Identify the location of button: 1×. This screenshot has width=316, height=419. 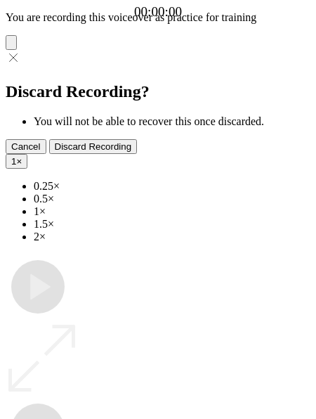
(16, 161).